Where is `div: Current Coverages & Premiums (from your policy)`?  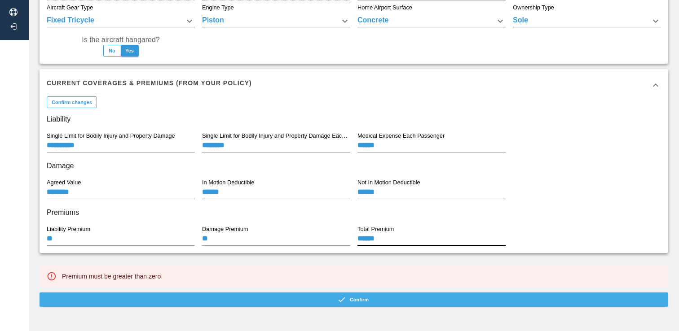 div: Current Coverages & Premiums (from your policy) is located at coordinates (354, 85).